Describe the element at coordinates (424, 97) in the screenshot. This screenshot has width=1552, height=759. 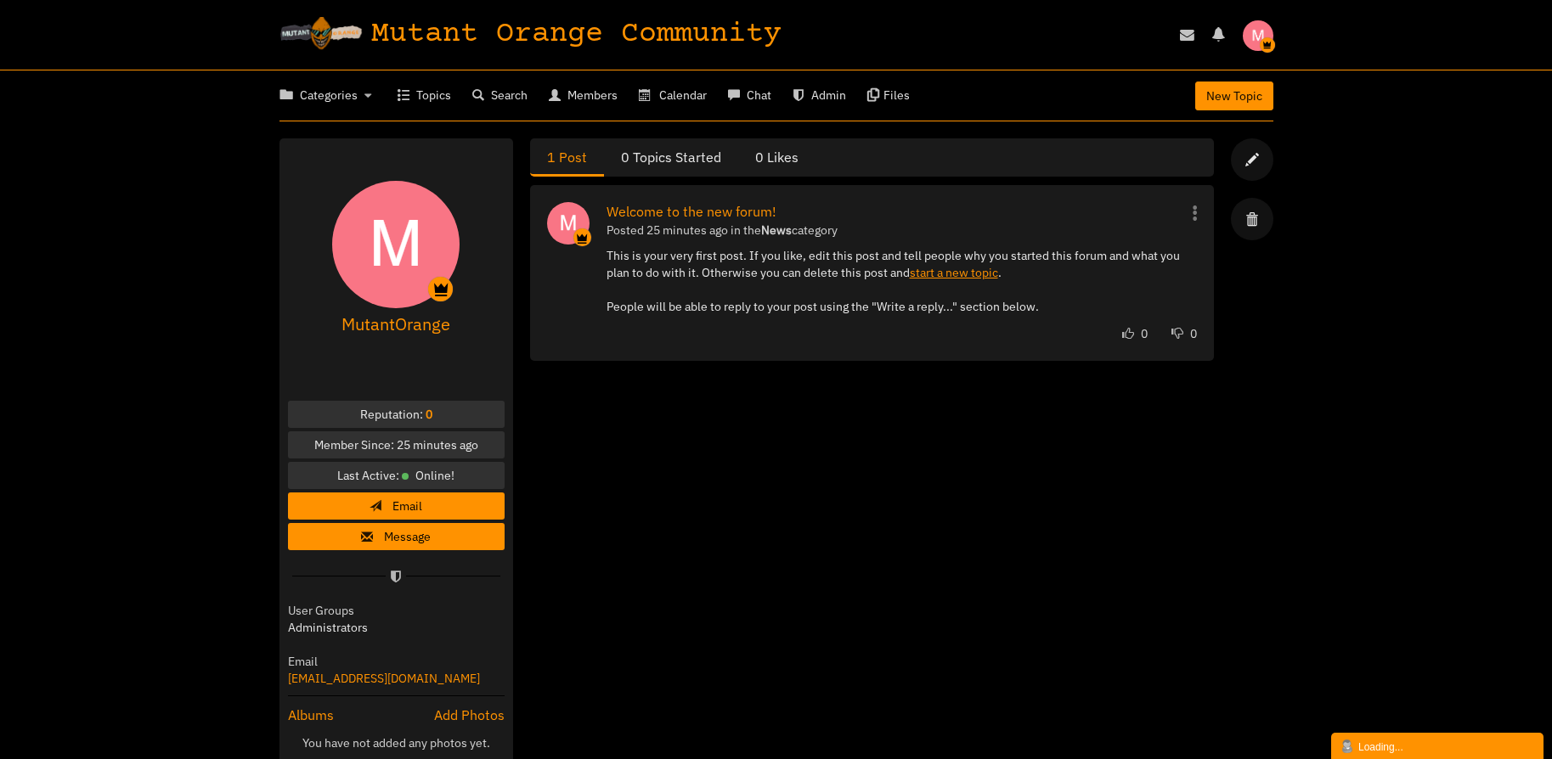
I see `a: Topics` at that location.